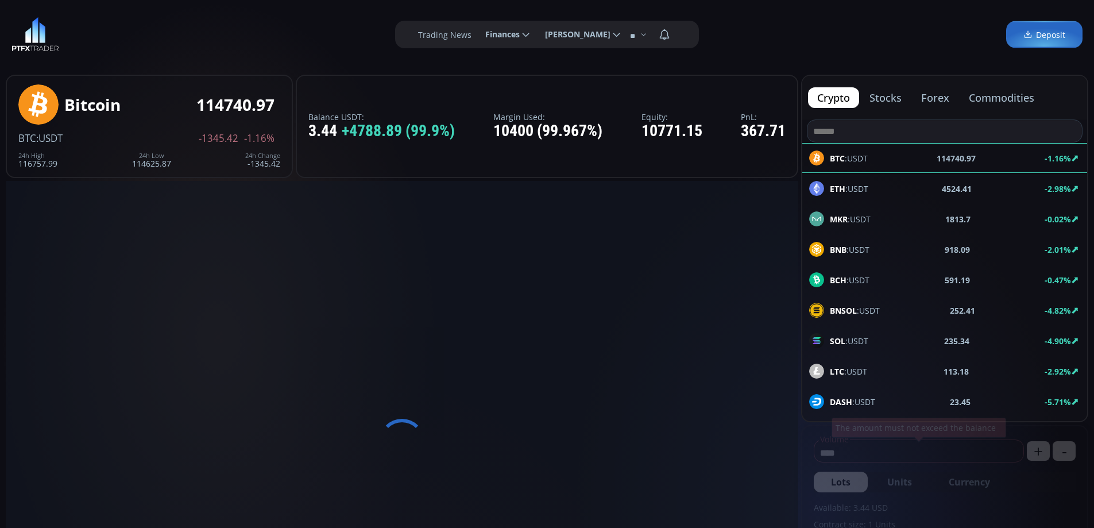  What do you see at coordinates (548, 131) in the screenshot?
I see `div: 10400 (99.967%)` at bounding box center [548, 131].